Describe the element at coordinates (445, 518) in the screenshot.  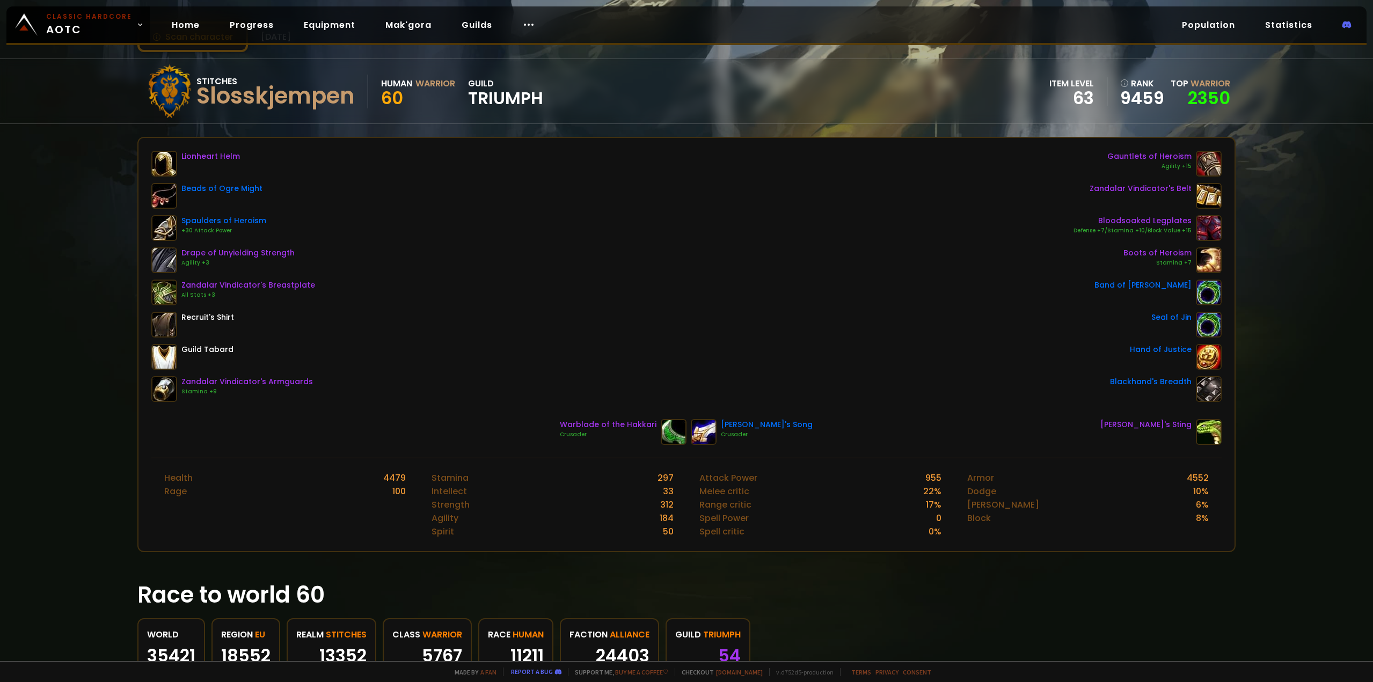
I see `div: Agility` at that location.